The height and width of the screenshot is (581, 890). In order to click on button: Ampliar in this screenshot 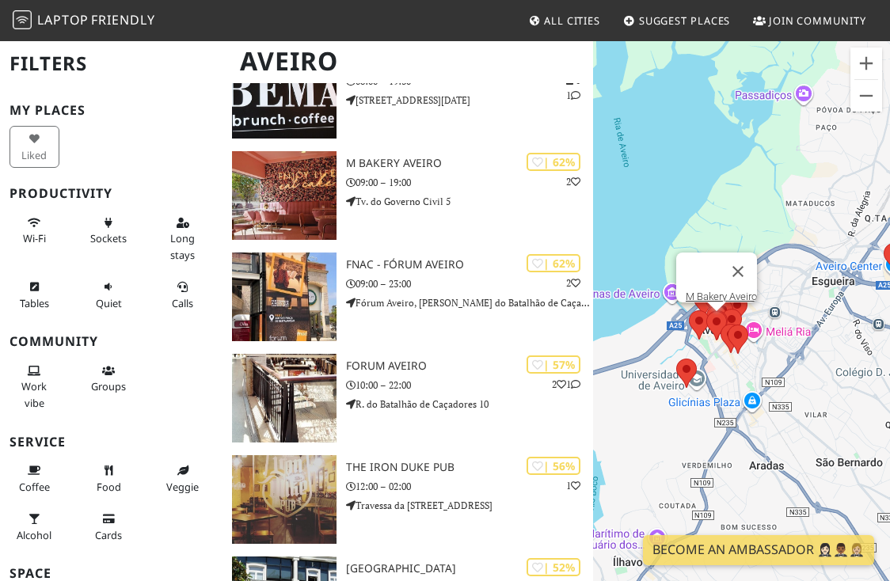, I will do `click(866, 63)`.